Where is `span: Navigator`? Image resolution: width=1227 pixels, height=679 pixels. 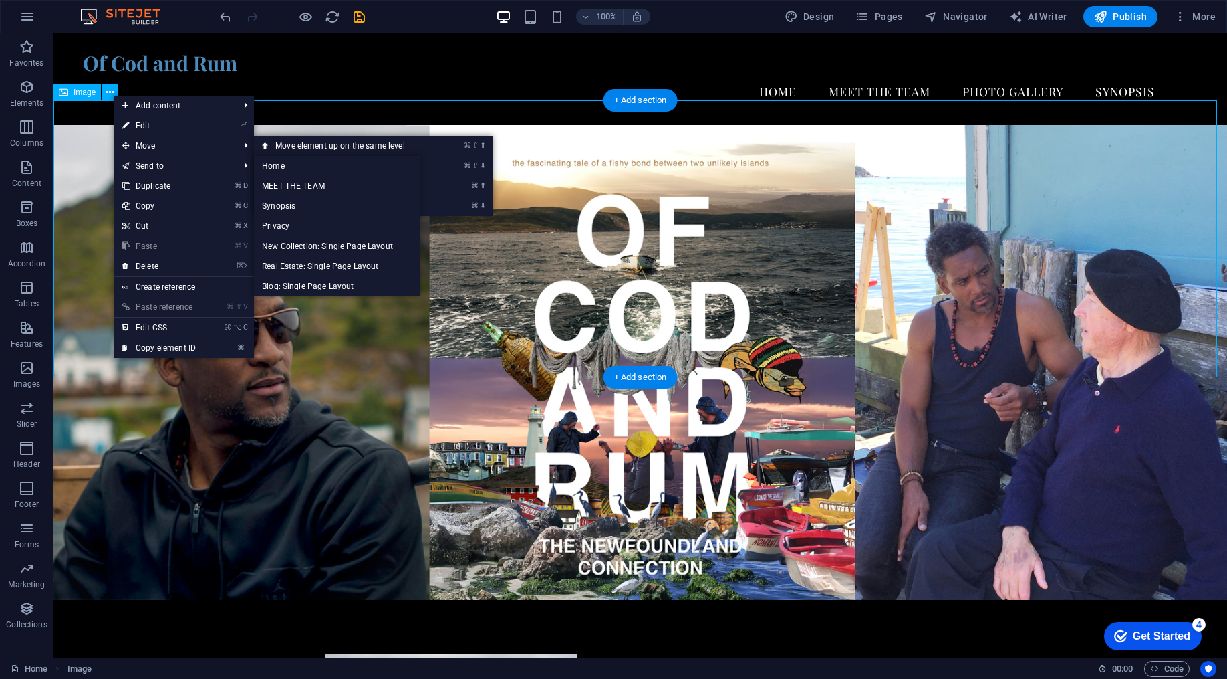 span: Navigator is located at coordinates (956, 17).